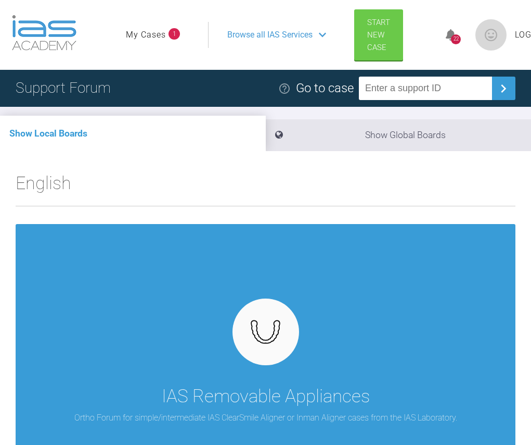 This screenshot has height=445, width=531. I want to click on a: My Cases, so click(146, 35).